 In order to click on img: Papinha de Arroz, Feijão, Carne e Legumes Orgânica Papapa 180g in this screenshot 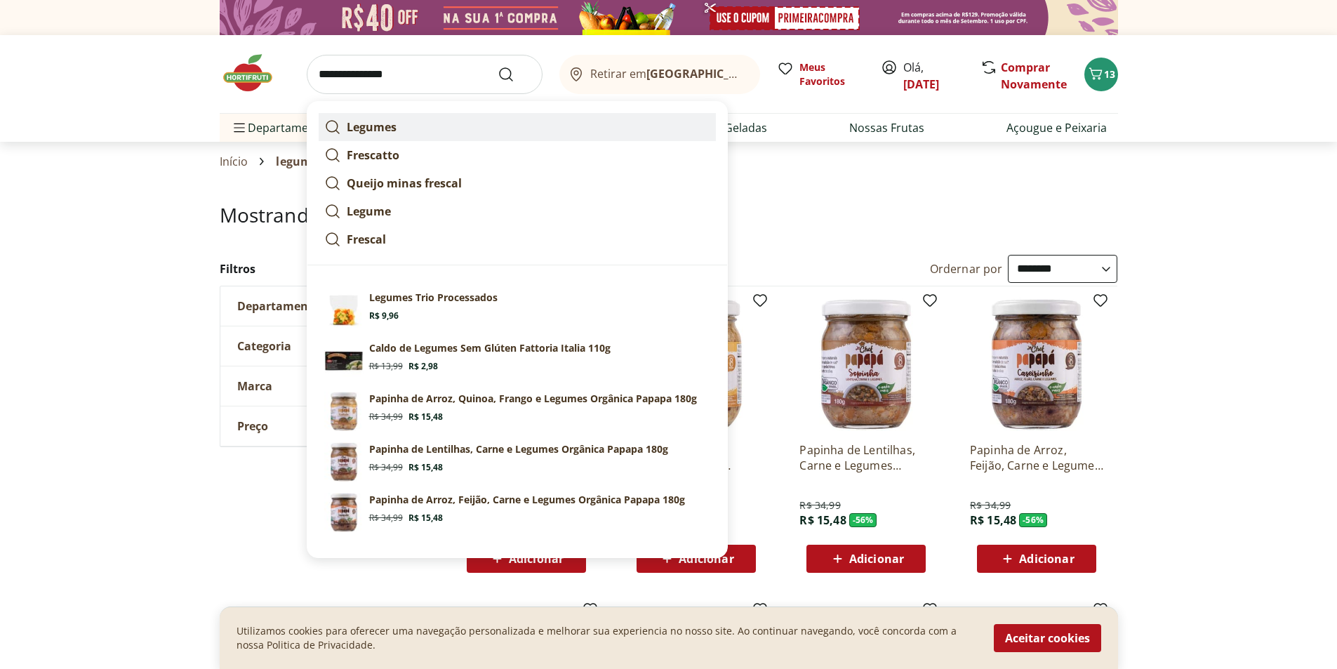, I will do `click(1037, 364)`.